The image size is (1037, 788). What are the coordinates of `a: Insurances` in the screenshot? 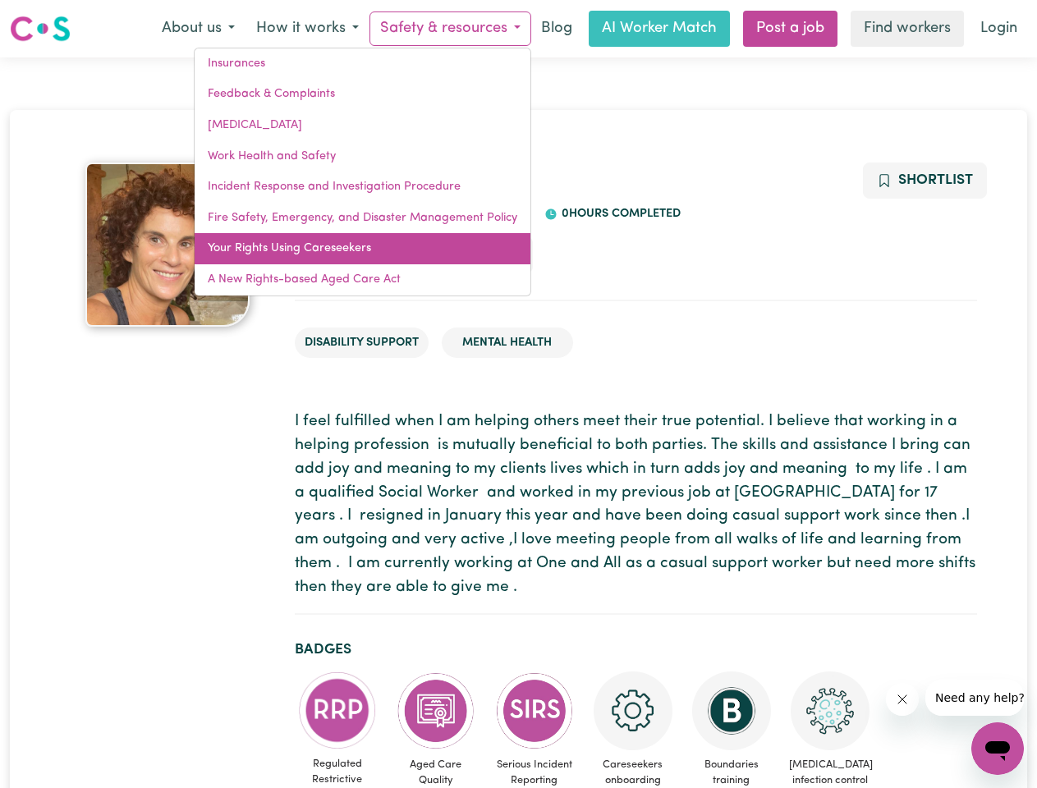 It's located at (362, 64).